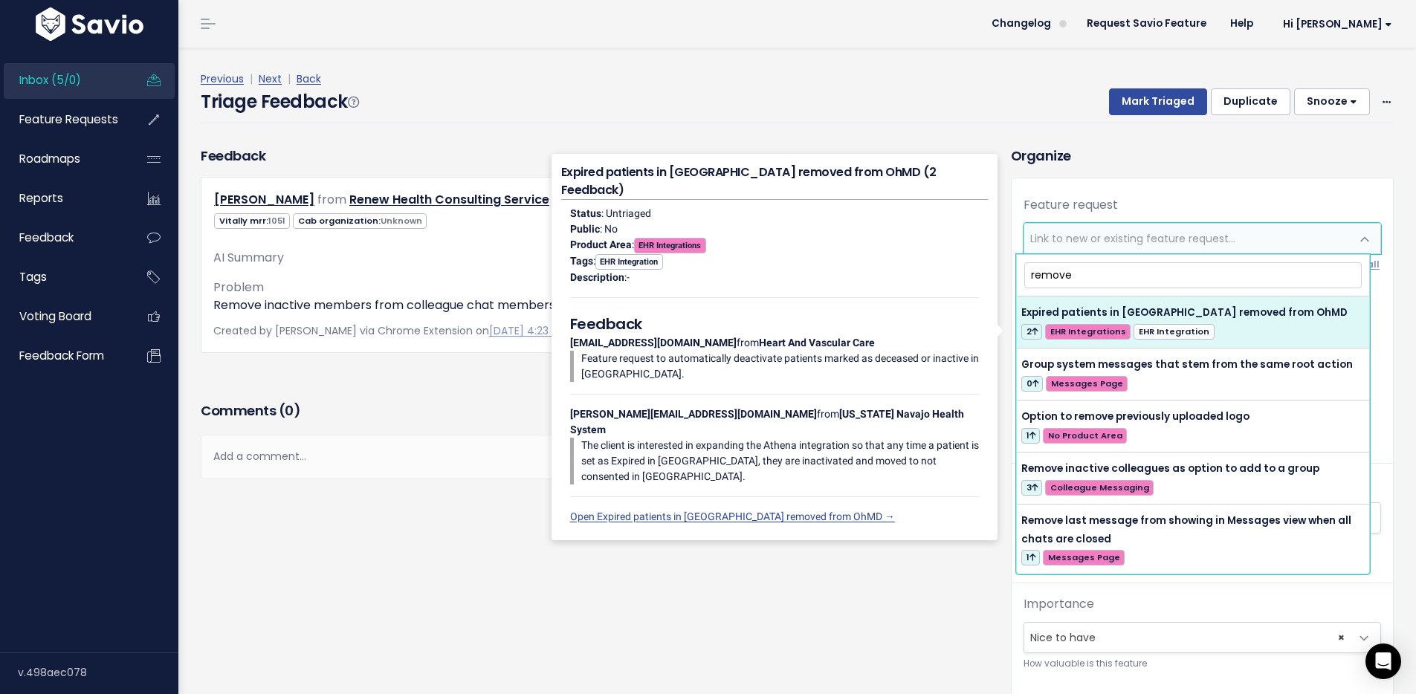  Describe the element at coordinates (582, 456) in the screenshot. I see `div: Add a comment...` at that location.